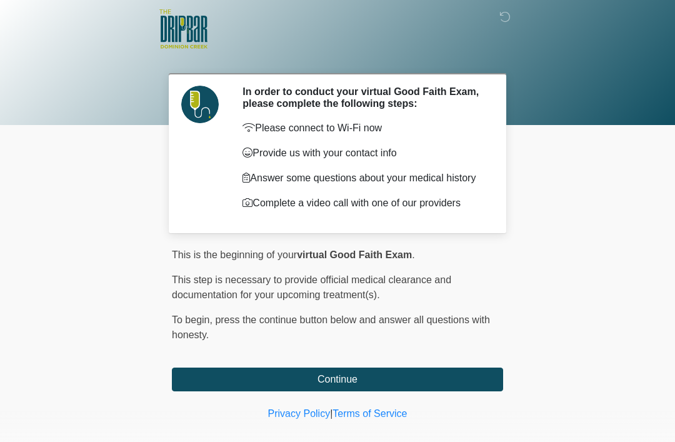  Describe the element at coordinates (311, 287) in the screenshot. I see `span: This step is necessary to provide official medical clearance and documentation for your upcoming ...` at that location.